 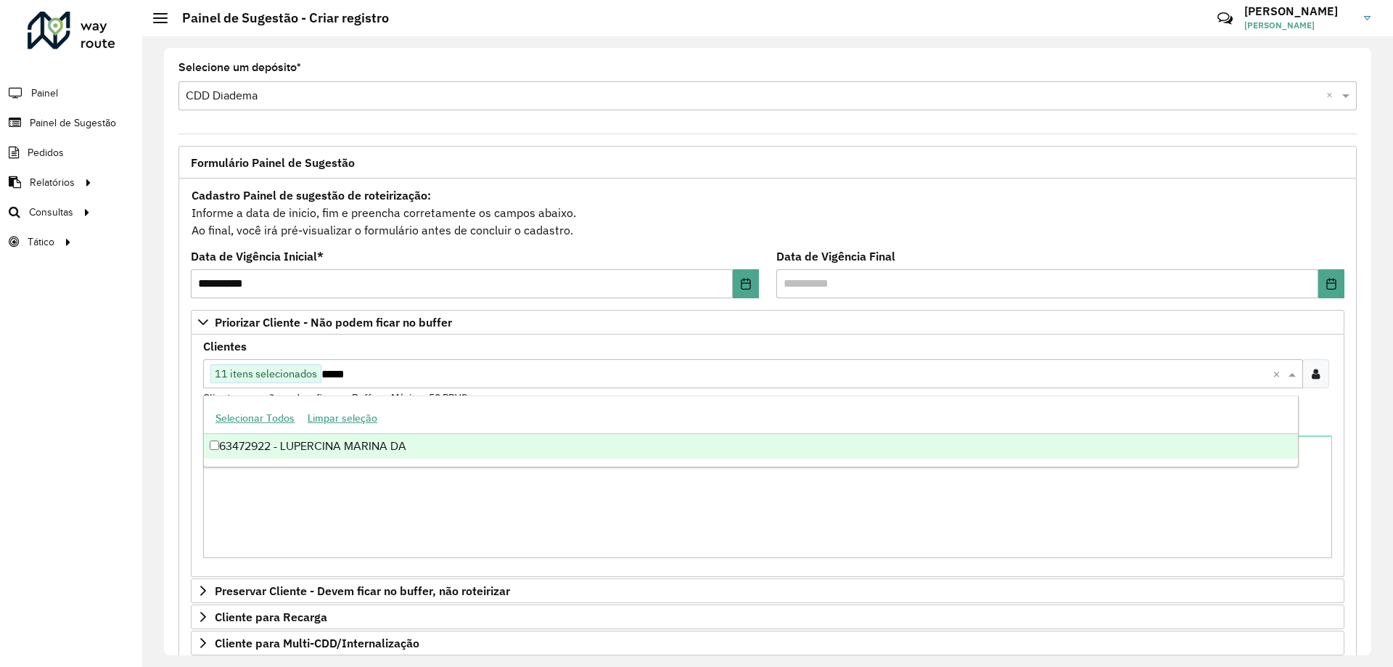 I want to click on span: 11 itens selecionados, so click(x=266, y=374).